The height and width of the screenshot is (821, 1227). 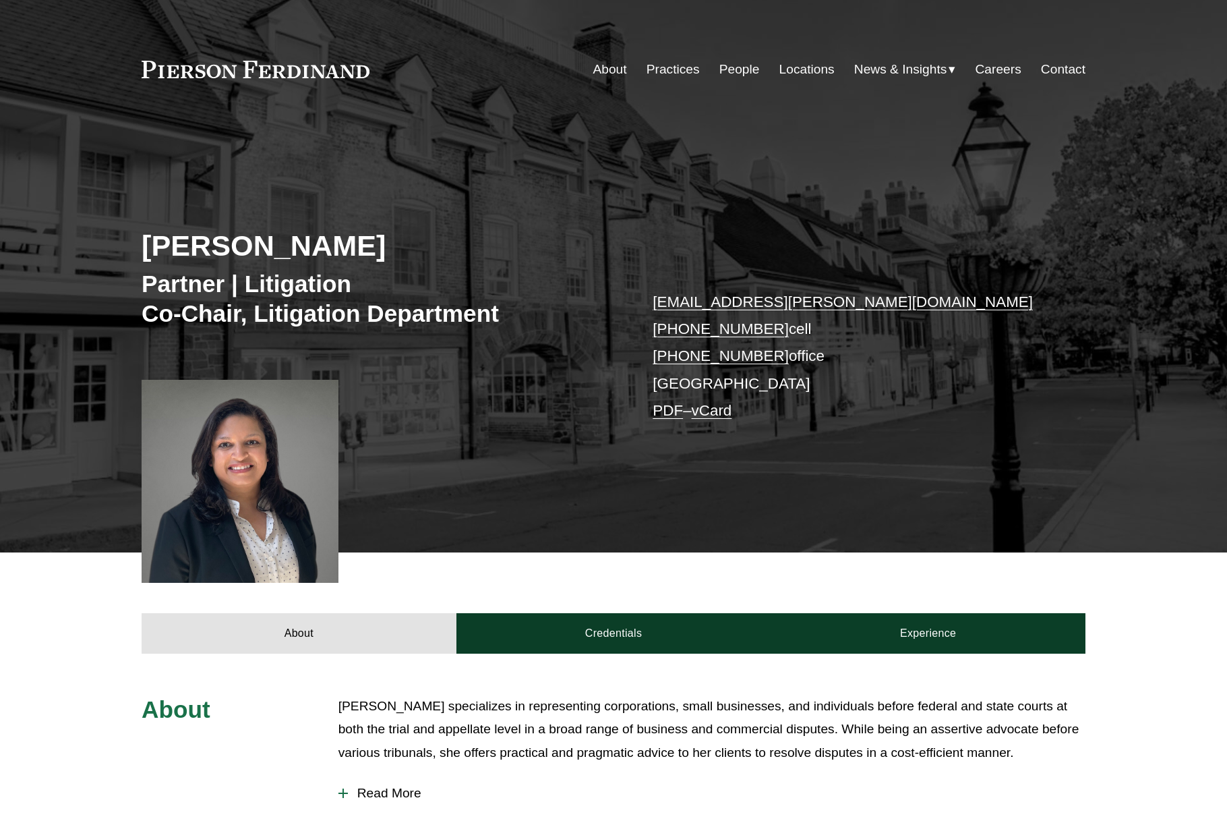 What do you see at coordinates (928, 633) in the screenshot?
I see `a: Experience` at bounding box center [928, 633].